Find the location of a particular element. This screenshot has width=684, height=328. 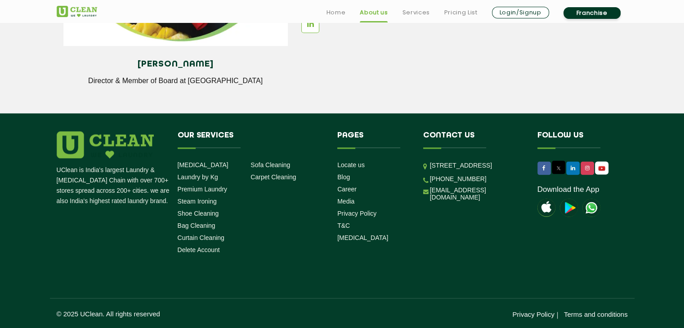

img: apple-icon.png is located at coordinates (547, 208).